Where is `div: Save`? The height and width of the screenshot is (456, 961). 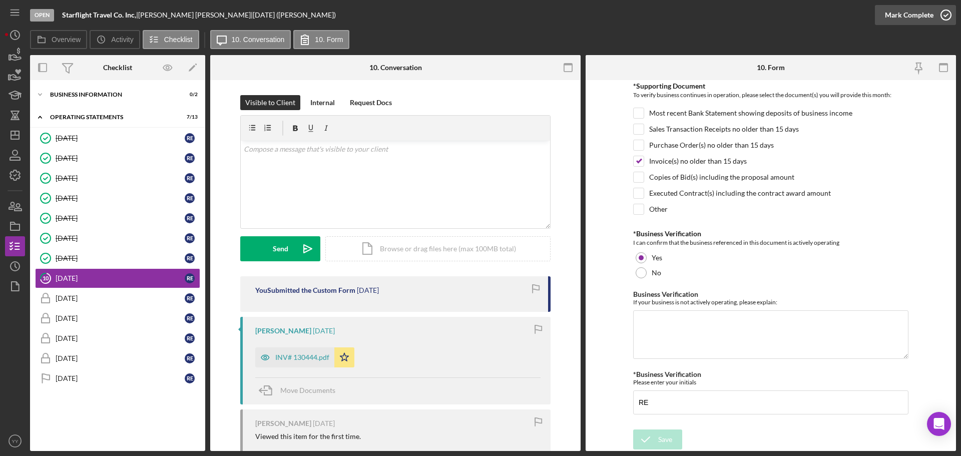
div: Save is located at coordinates (665, 440).